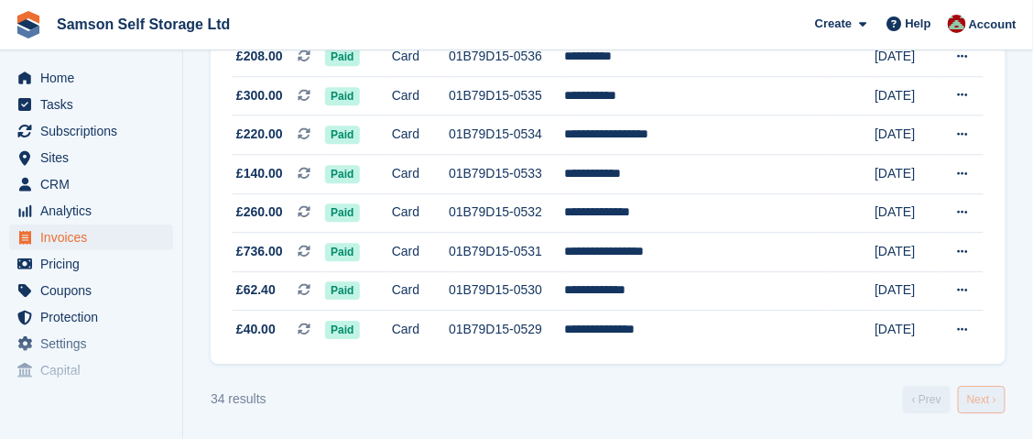  What do you see at coordinates (95, 264) in the screenshot?
I see `span: Pricing` at bounding box center [95, 264].